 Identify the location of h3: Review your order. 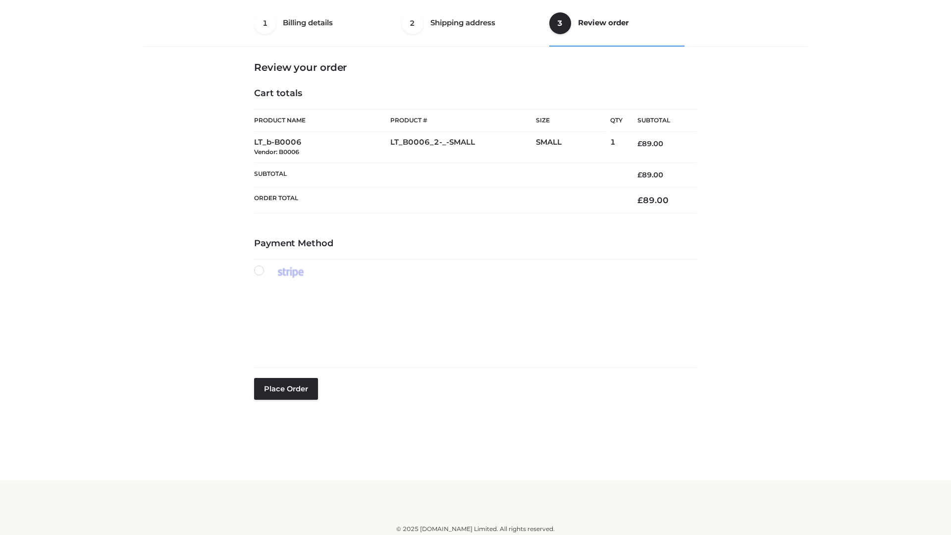
(476, 67).